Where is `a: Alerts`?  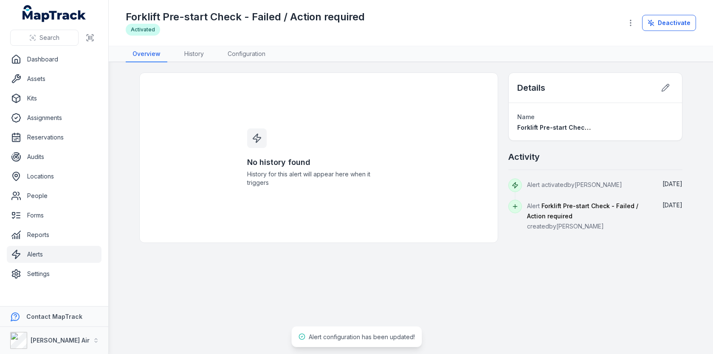
a: Alerts is located at coordinates (54, 255).